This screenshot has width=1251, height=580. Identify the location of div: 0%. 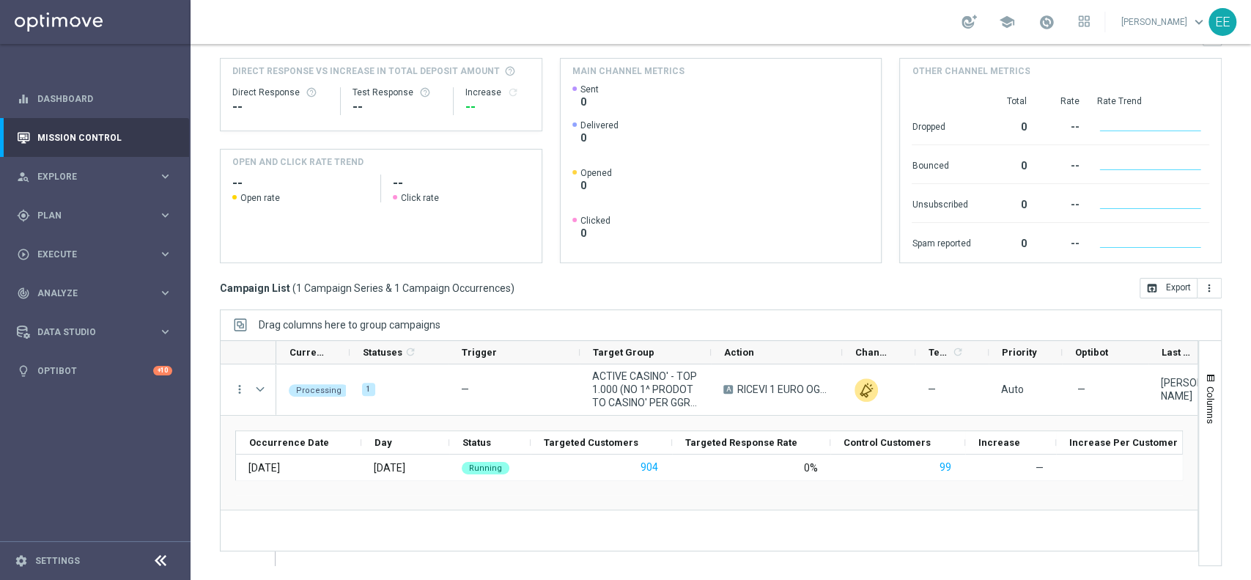
(811, 468).